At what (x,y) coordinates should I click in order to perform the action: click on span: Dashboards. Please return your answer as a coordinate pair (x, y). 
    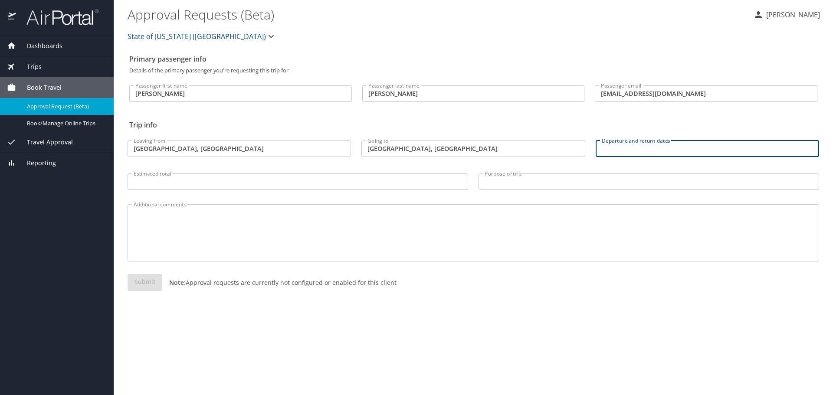
    Looking at the image, I should click on (39, 46).